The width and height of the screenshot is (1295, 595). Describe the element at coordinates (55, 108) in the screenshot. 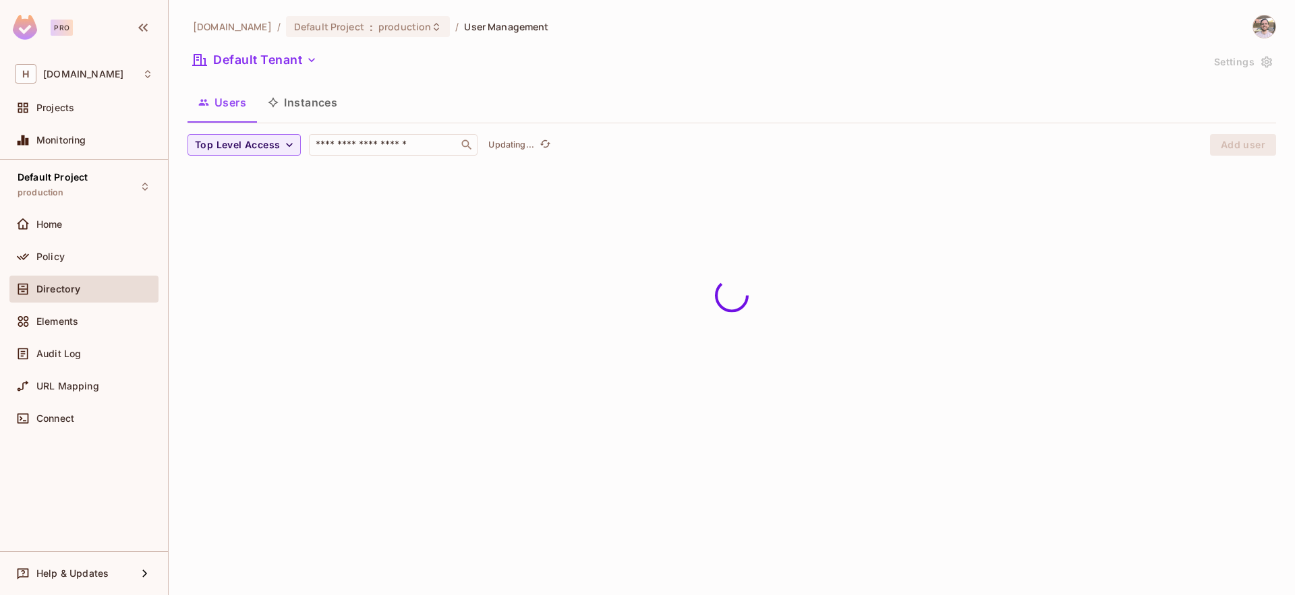

I see `span: Projects` at that location.